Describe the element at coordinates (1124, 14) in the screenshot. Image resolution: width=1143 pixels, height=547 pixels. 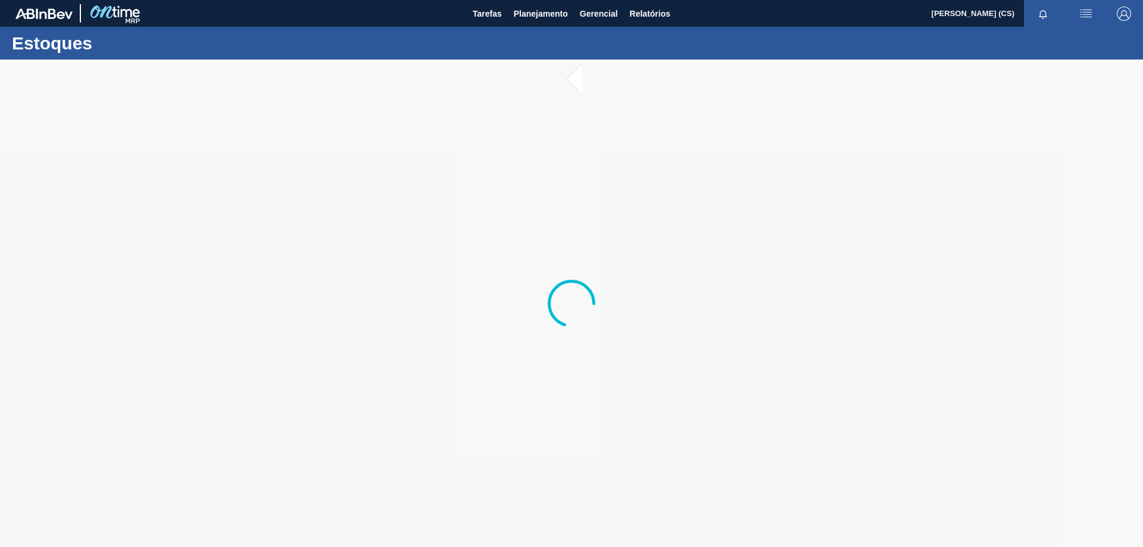
I see `img: Logout` at that location.